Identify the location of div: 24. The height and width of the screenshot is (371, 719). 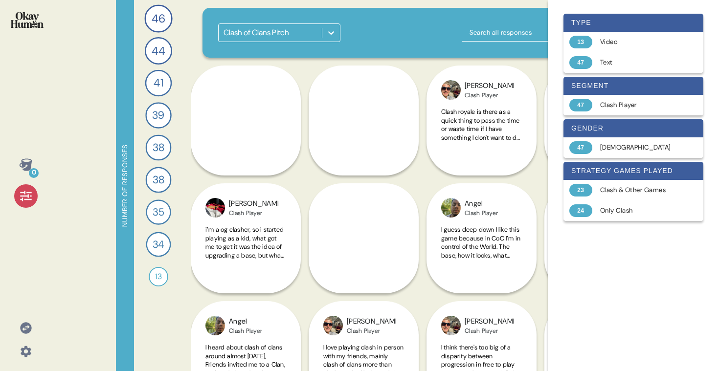
(581, 211).